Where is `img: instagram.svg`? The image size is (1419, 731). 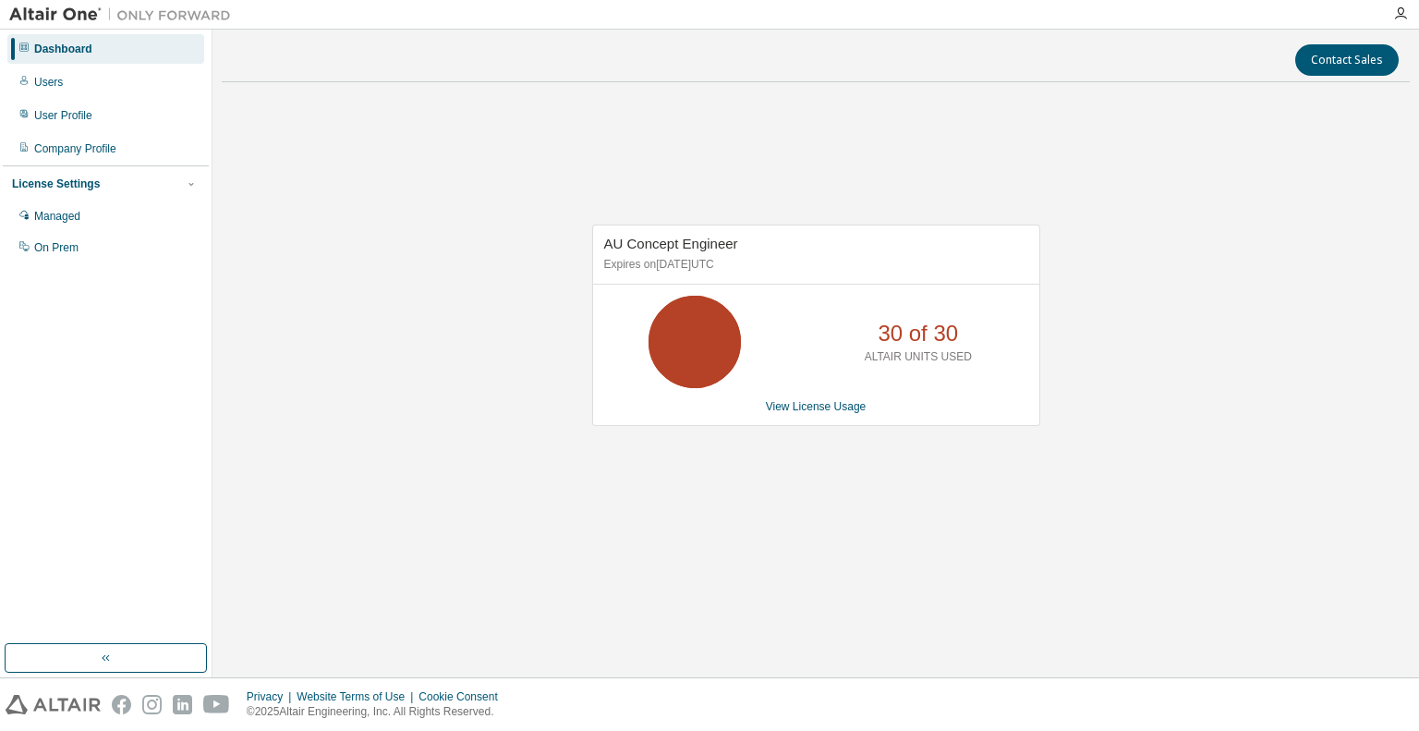 img: instagram.svg is located at coordinates (151, 704).